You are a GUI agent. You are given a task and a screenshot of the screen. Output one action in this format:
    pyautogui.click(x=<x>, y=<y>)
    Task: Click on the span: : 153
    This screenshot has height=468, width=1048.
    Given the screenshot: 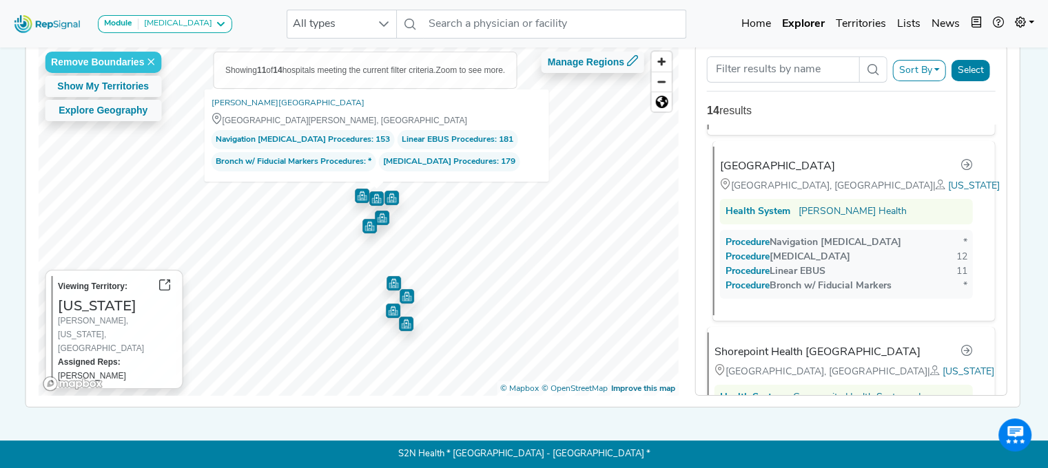 What is the action you would take?
    pyautogui.click(x=302, y=140)
    